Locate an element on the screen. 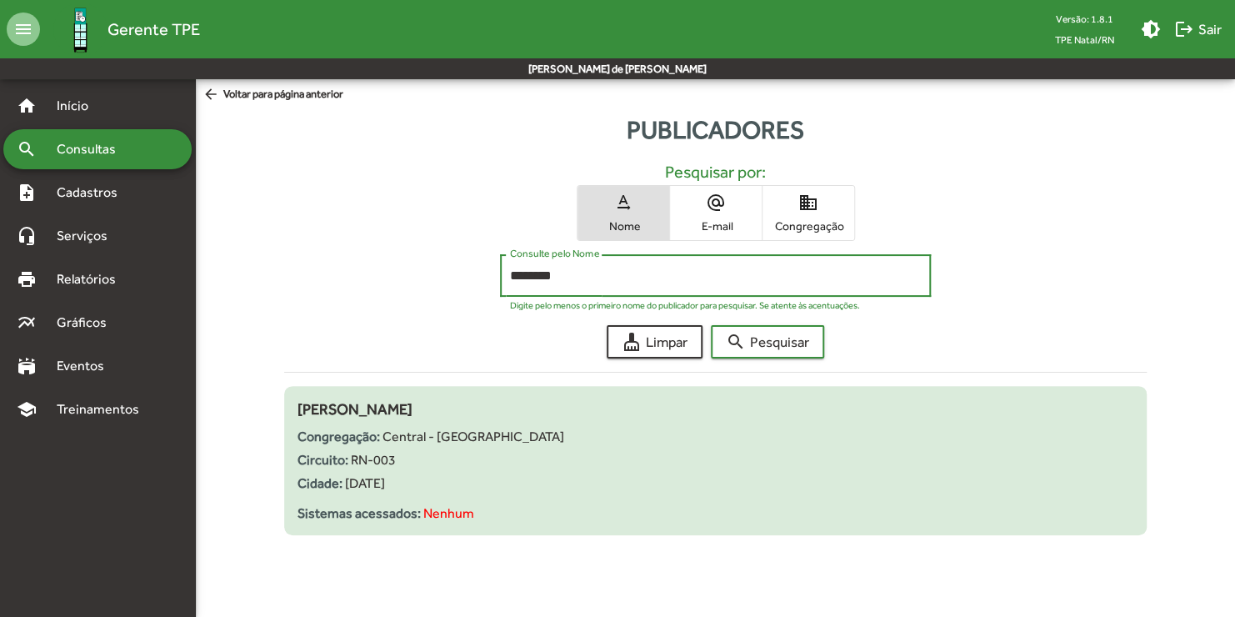 Image resolution: width=1235 pixels, height=617 pixels. mat-icon: note_add is located at coordinates (27, 193).